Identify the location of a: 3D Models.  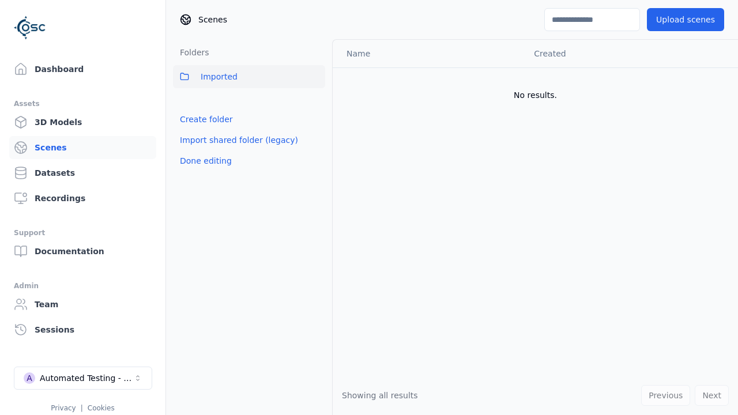
(82, 122).